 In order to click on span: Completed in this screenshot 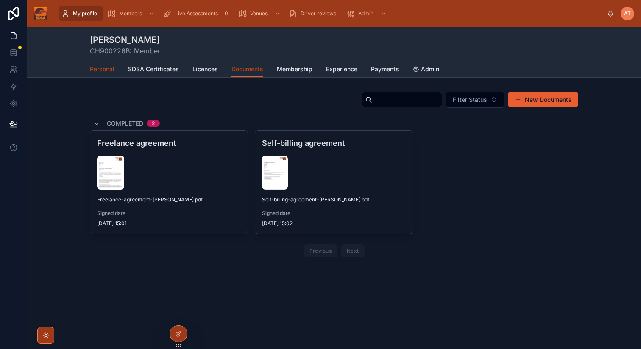, I will do `click(125, 123)`.